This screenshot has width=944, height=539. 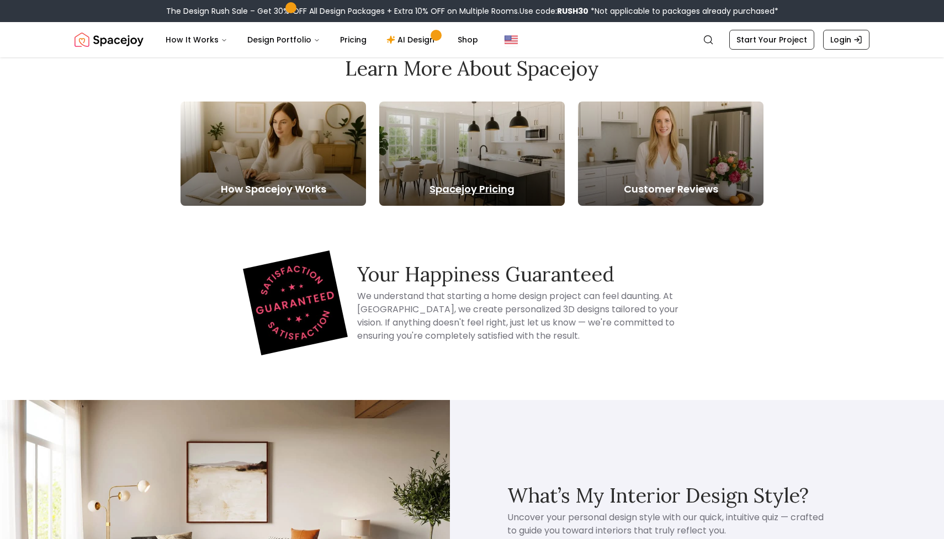 What do you see at coordinates (670, 153) in the screenshot?
I see `a: Customer Reviews` at bounding box center [670, 153].